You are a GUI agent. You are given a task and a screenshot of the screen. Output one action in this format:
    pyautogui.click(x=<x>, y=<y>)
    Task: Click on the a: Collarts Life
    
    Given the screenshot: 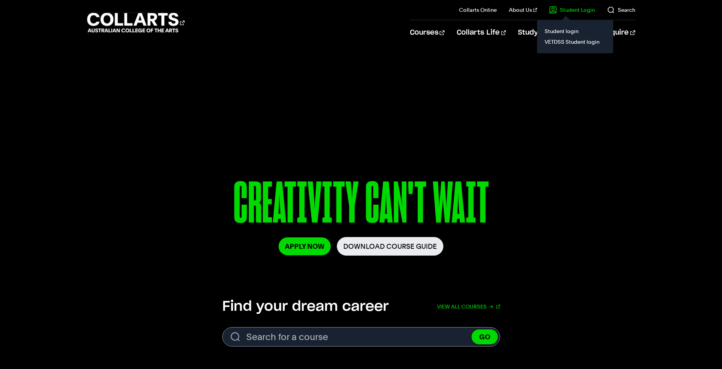 What is the action you would take?
    pyautogui.click(x=481, y=33)
    